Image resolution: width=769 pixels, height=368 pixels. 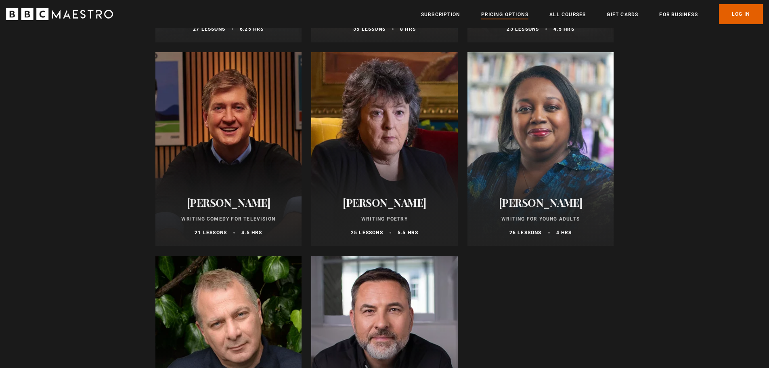 What do you see at coordinates (504, 15) in the screenshot?
I see `a: Pricing Options` at bounding box center [504, 15].